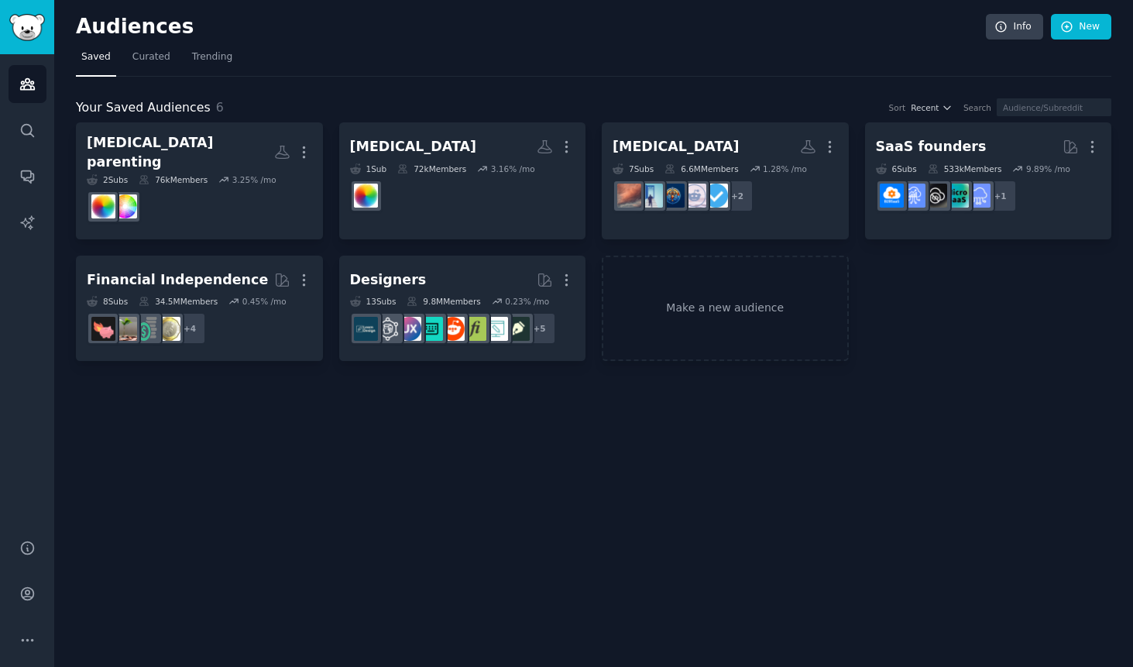 The image size is (1133, 667). Describe the element at coordinates (898, 108) in the screenshot. I see `div: Sort` at that location.